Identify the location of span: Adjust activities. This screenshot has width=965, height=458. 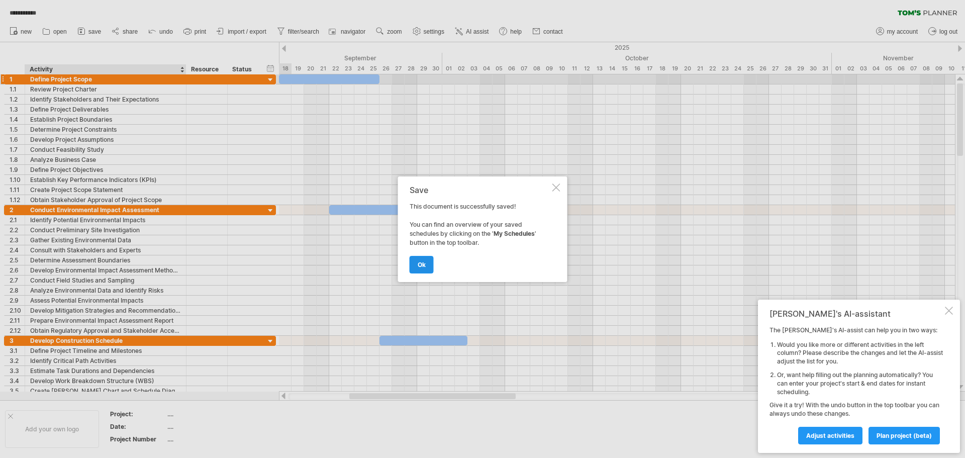
(830, 435).